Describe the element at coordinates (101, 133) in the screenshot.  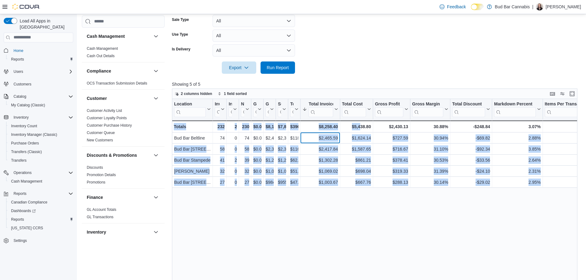
I see `a: Customer Queue` at that location.